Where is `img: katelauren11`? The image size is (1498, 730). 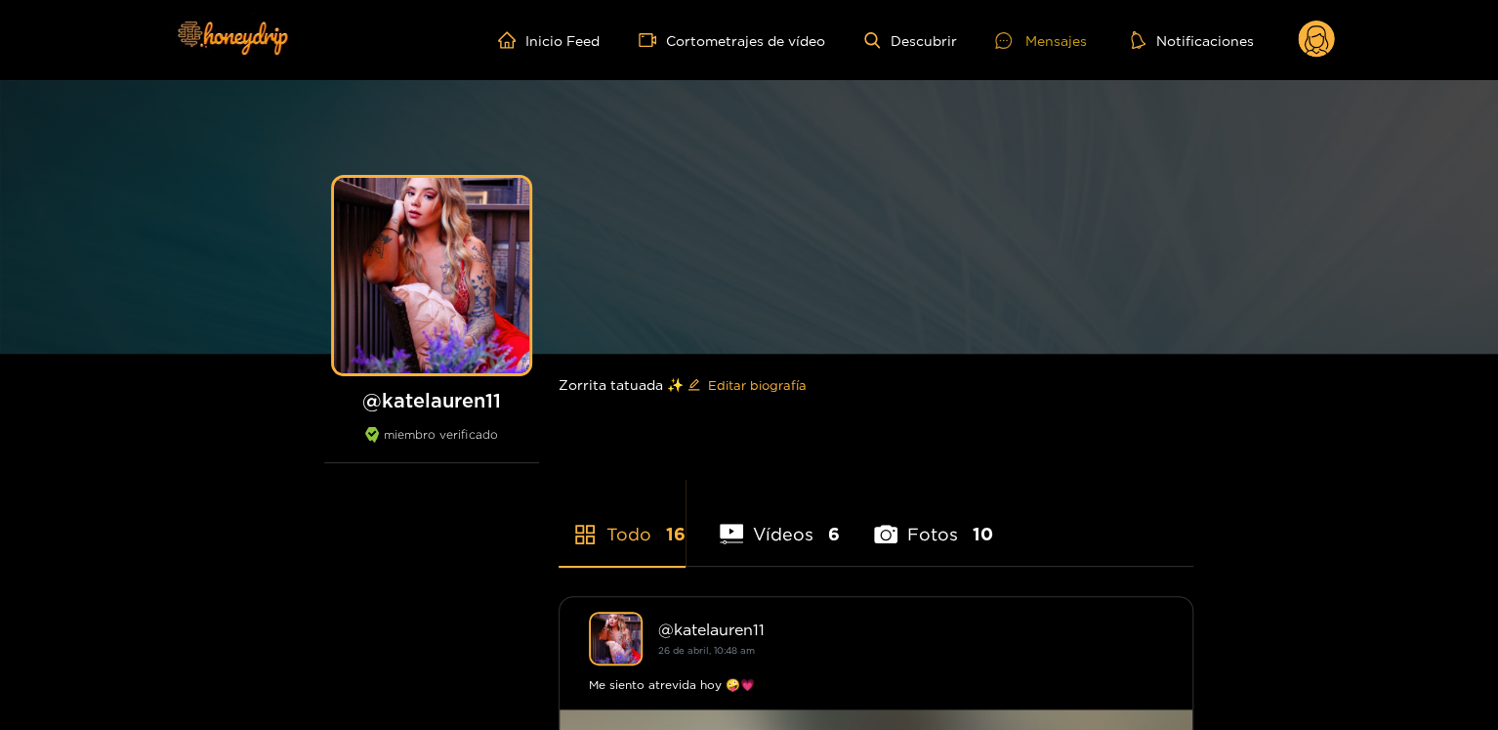 img: katelauren11 is located at coordinates (615, 638).